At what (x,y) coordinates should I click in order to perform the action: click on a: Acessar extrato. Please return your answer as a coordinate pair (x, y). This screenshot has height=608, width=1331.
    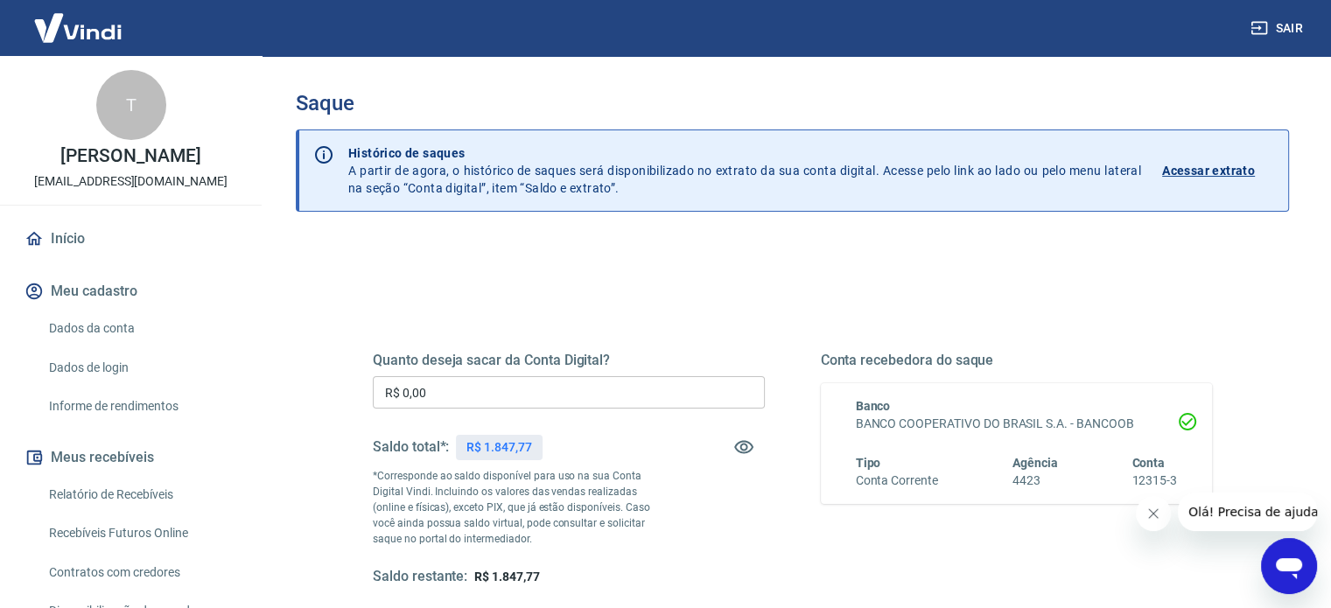
    Looking at the image, I should click on (1218, 171).